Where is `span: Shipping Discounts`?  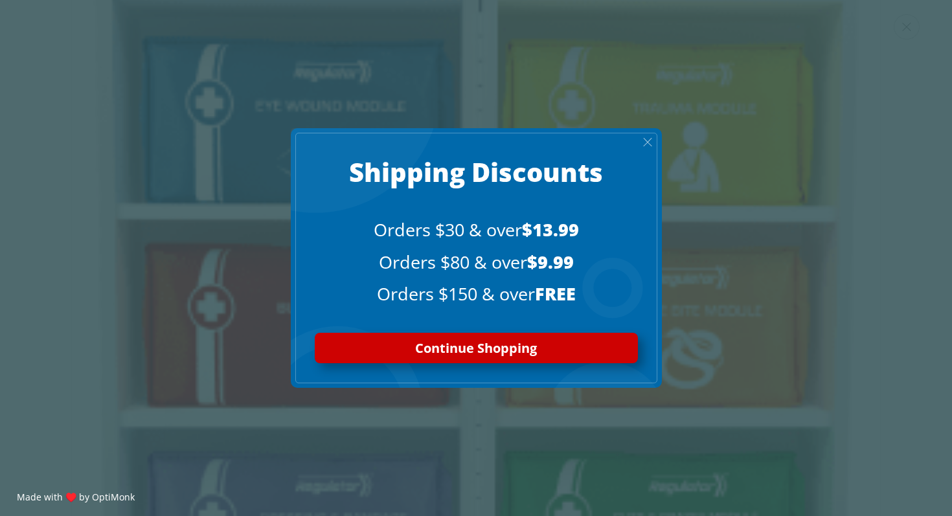 span: Shipping Discounts is located at coordinates (476, 172).